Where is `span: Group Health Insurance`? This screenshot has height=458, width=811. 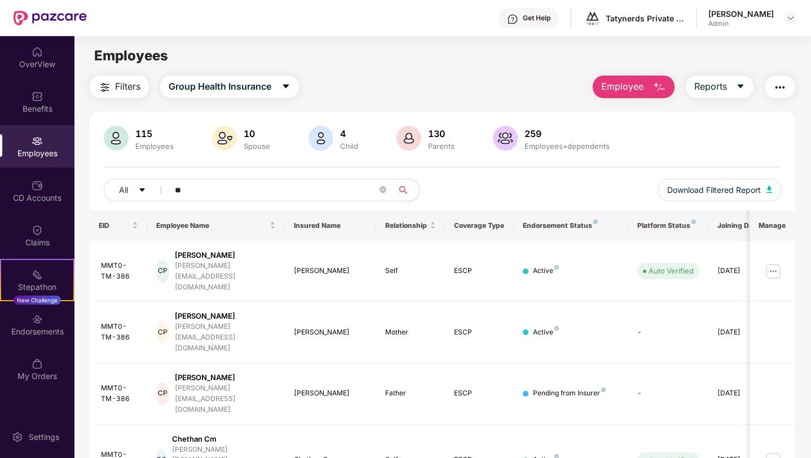 span: Group Health Insurance is located at coordinates (220, 86).